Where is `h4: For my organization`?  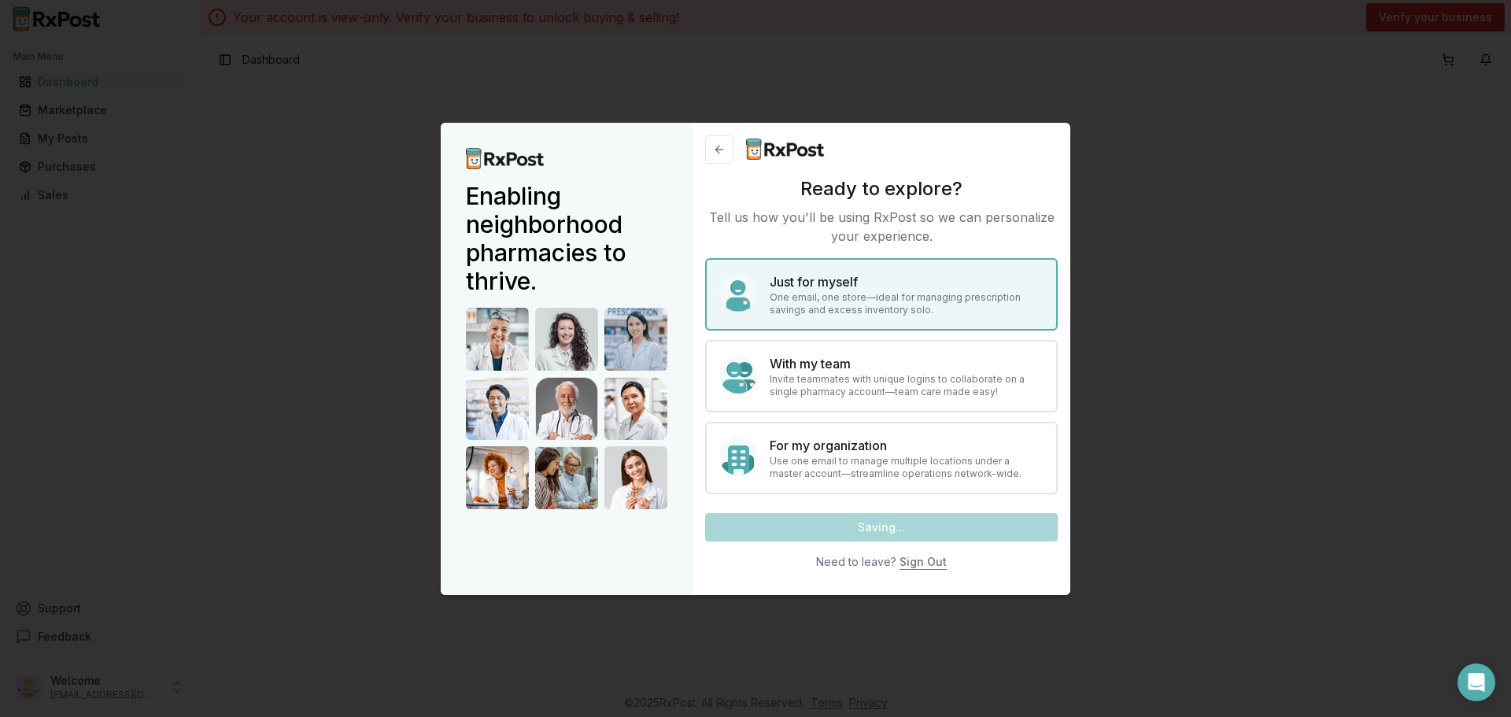 h4: For my organization is located at coordinates (907, 446).